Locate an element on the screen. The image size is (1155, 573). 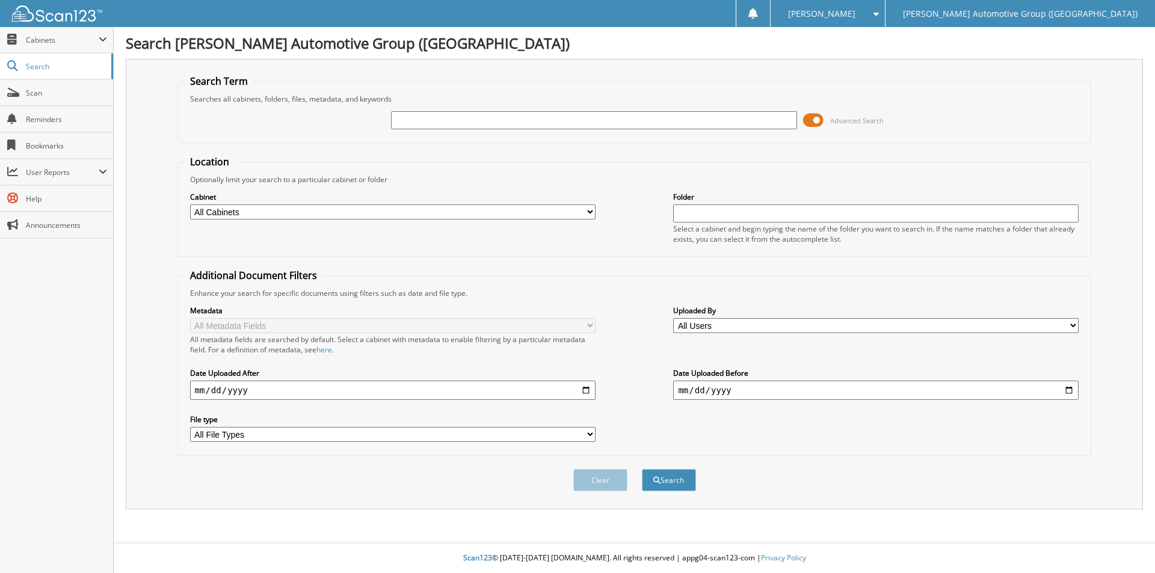
label: Cabinet is located at coordinates (393, 197).